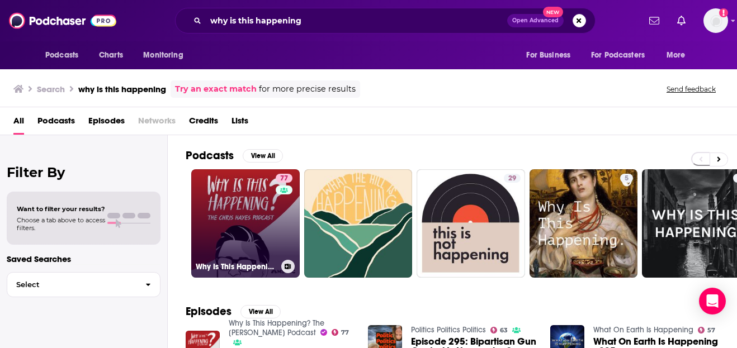 The image size is (737, 348). What do you see at coordinates (618, 55) in the screenshot?
I see `span: For Podcasters` at bounding box center [618, 55].